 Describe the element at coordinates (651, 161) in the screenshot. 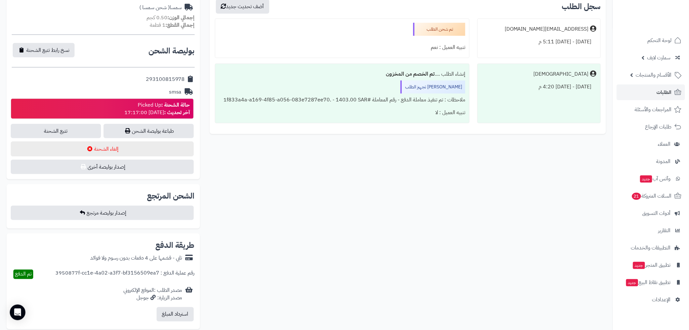

I see `a: المدونة` at that location.